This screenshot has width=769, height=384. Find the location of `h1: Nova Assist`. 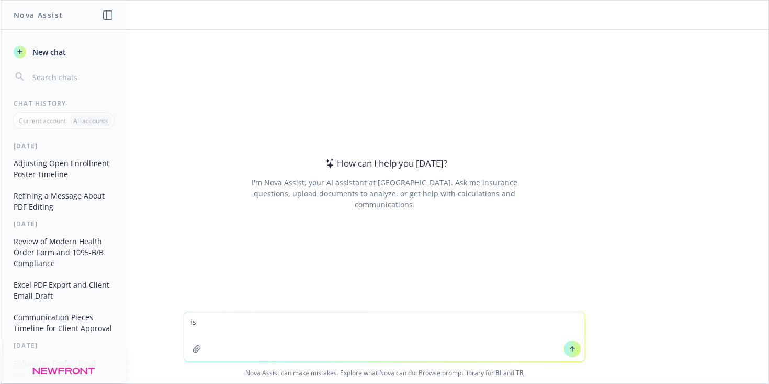

h1: Nova Assist is located at coordinates (38, 15).